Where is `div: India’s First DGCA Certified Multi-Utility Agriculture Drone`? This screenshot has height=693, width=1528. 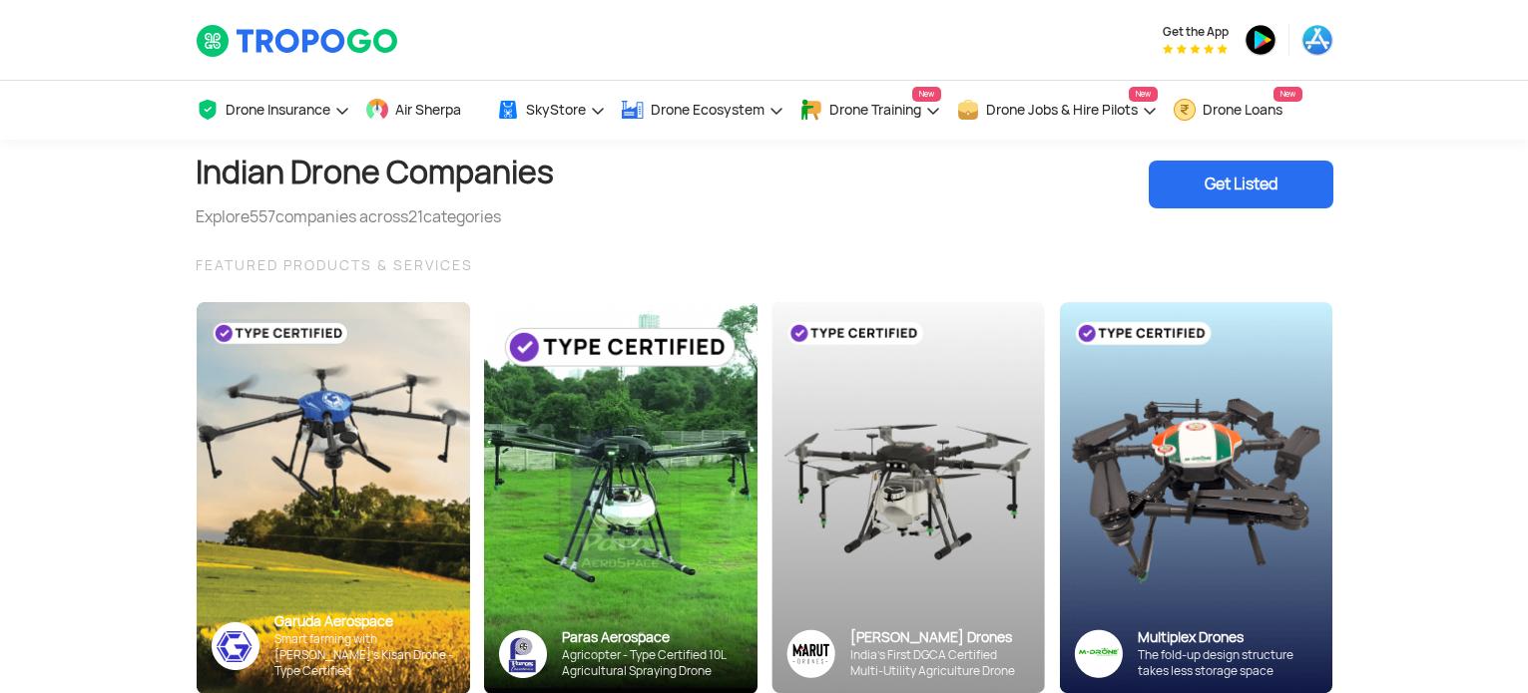 div: India’s First DGCA Certified Multi-Utility Agriculture Drone is located at coordinates (940, 663).